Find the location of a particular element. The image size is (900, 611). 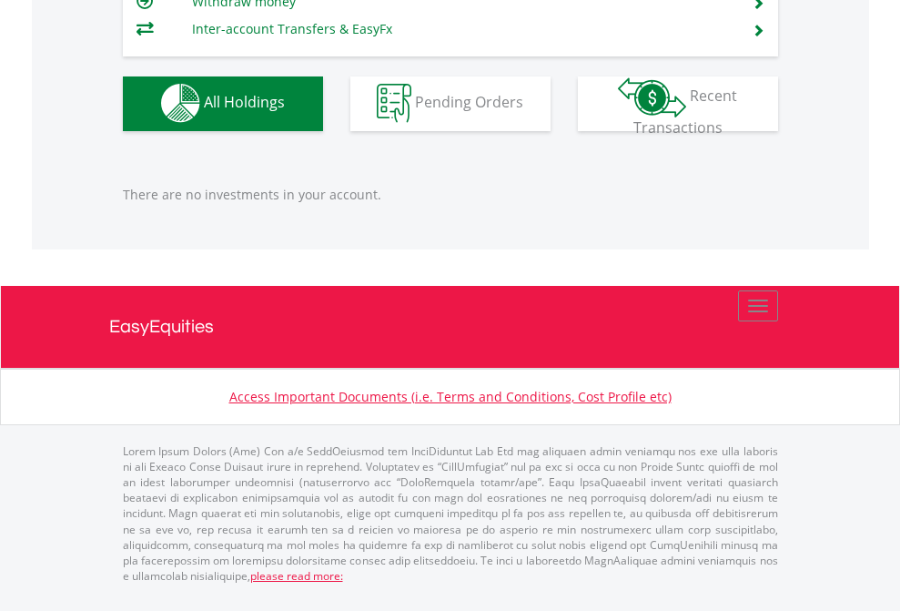

img: transactions-zar-wht.png is located at coordinates (652, 97).